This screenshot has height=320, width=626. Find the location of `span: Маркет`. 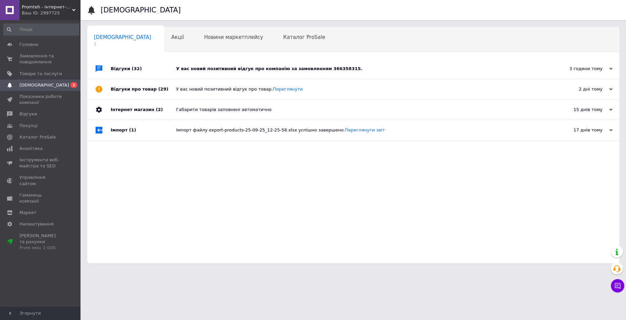

span: Маркет is located at coordinates (28, 213).